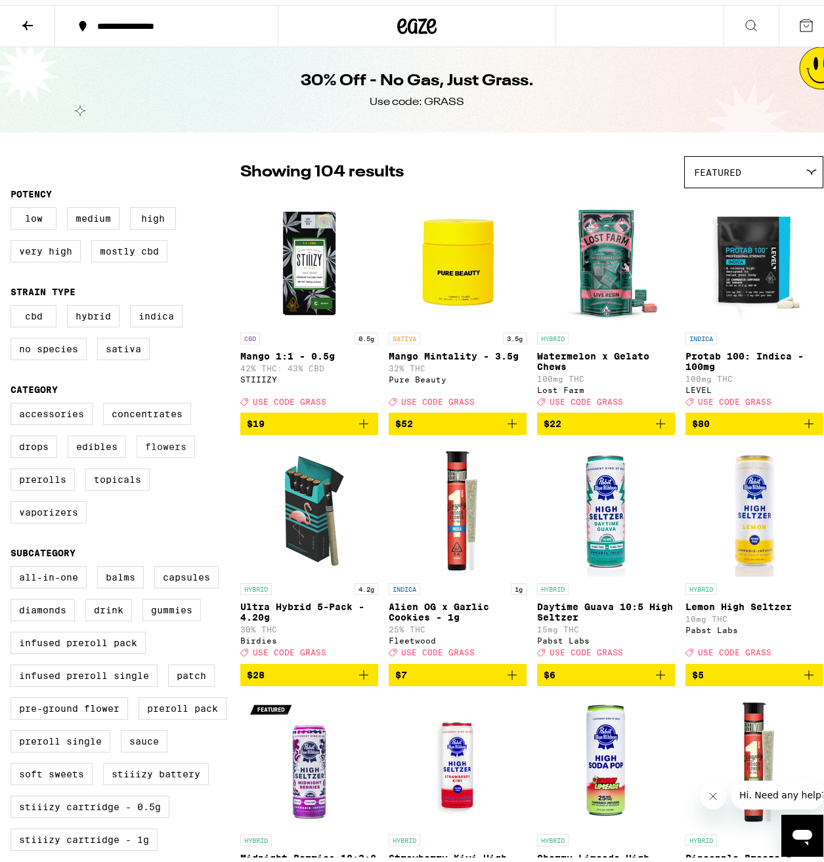 The image size is (824, 862). Describe the element at coordinates (457, 255) in the screenshot. I see `img: Pure Beauty - Mango Mintality - 3.5g` at that location.